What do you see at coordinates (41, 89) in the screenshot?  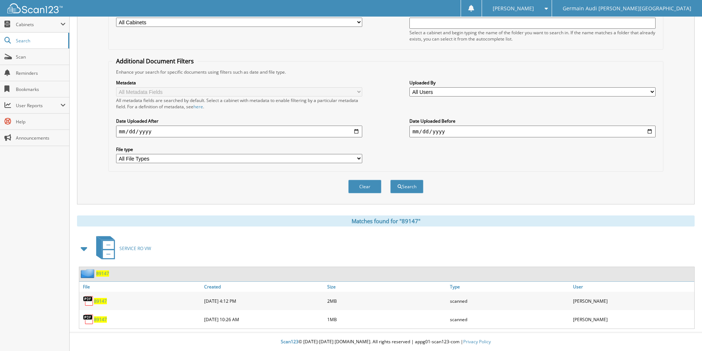 I see `span: Bookmarks` at bounding box center [41, 89].